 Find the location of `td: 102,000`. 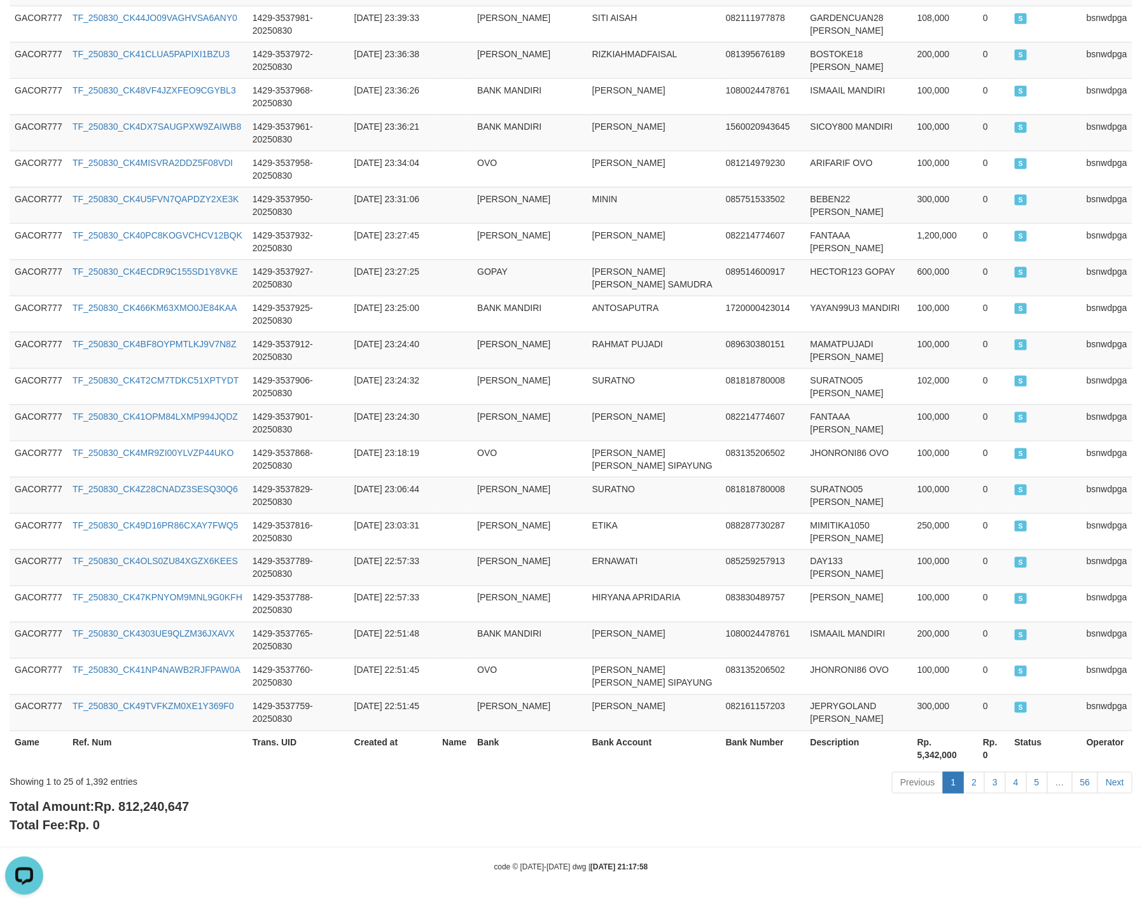

td: 102,000 is located at coordinates (944, 386).